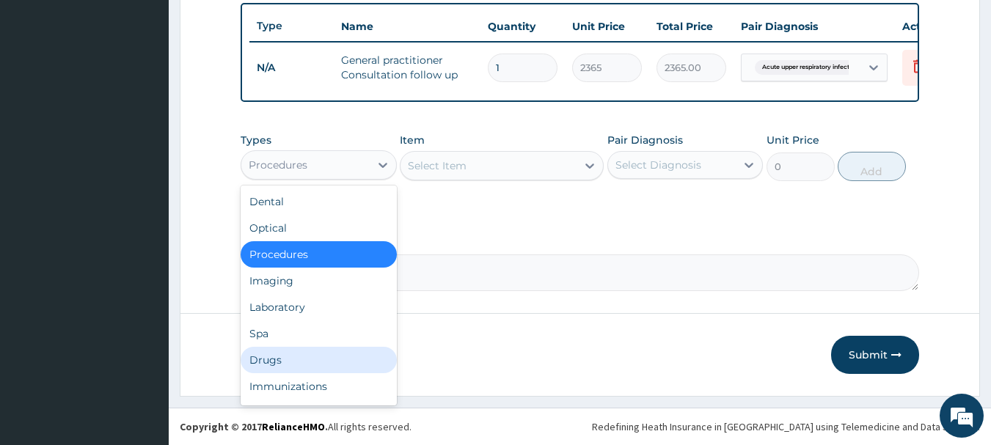  What do you see at coordinates (579, 426) in the screenshot?
I see `footer: All rights reserved.` at bounding box center [579, 426].